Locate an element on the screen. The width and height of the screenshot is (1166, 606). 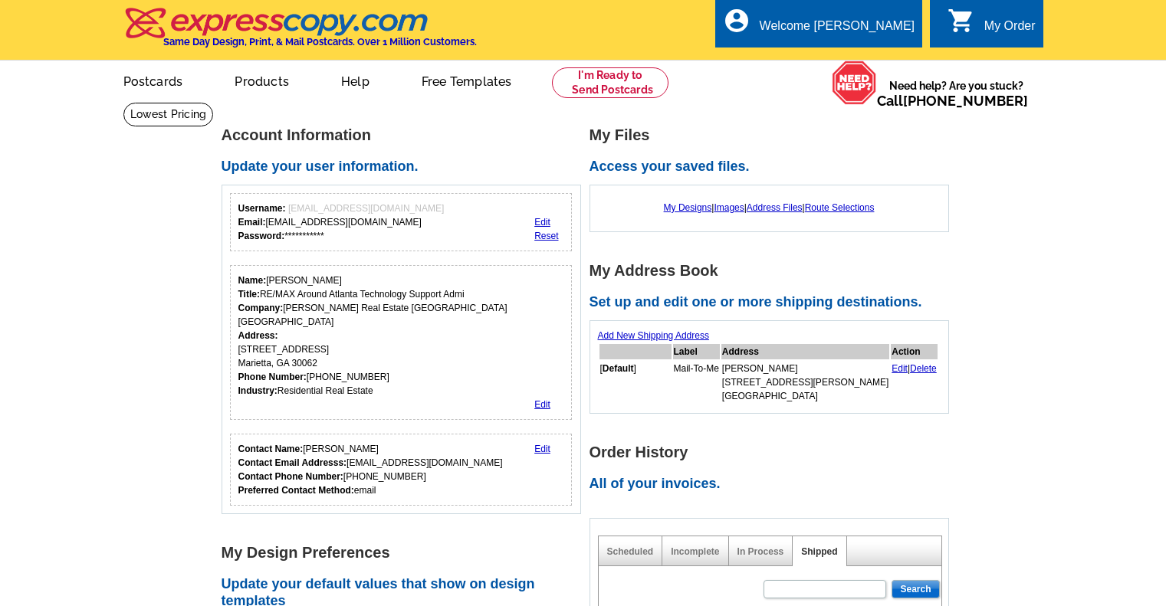
strong: Preferred Contact Method: is located at coordinates (296, 491).